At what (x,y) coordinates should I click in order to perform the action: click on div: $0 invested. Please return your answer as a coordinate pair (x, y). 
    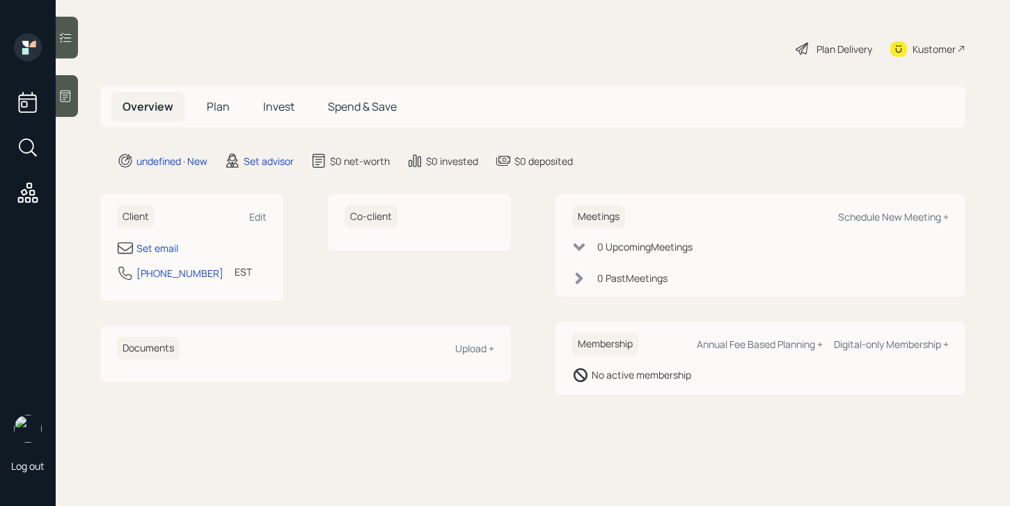
    Looking at the image, I should click on (452, 161).